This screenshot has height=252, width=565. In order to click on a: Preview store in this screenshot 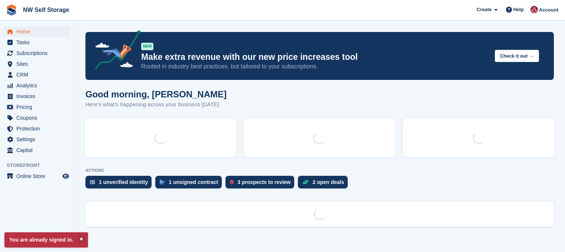, I will do `click(66, 176)`.